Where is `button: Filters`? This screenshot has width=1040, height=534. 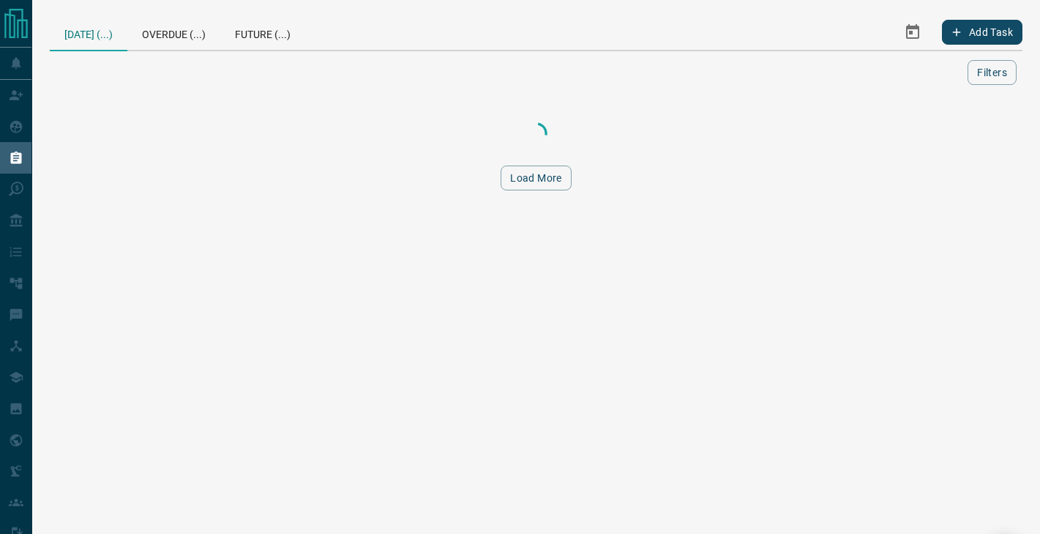
button: Filters is located at coordinates (992, 72).